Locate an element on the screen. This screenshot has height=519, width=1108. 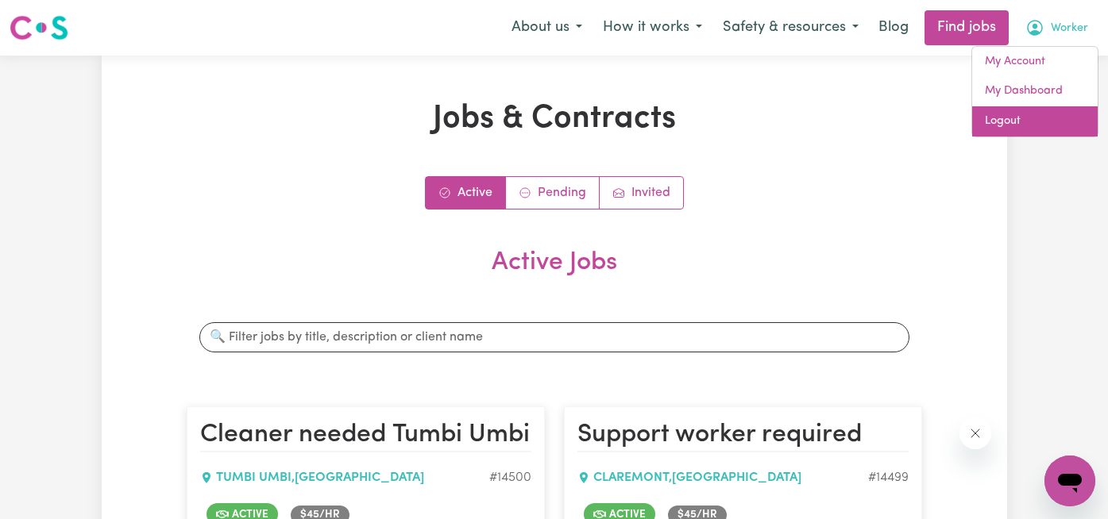
a: Find jobs is located at coordinates (966, 28).